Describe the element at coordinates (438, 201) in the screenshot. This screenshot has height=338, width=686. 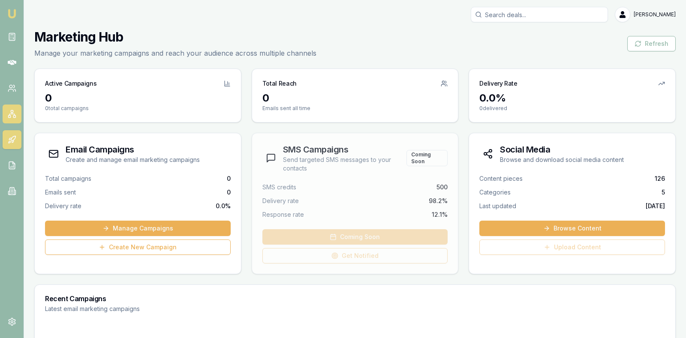
I see `span: 98.2%` at that location.